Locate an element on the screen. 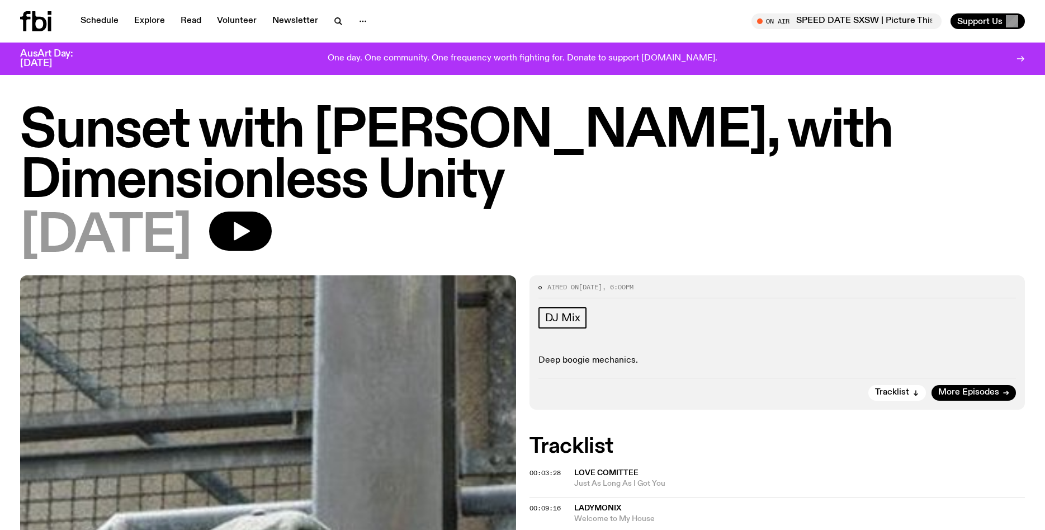 The width and height of the screenshot is (1045, 530). button: 00:09:16 is located at coordinates (545, 508).